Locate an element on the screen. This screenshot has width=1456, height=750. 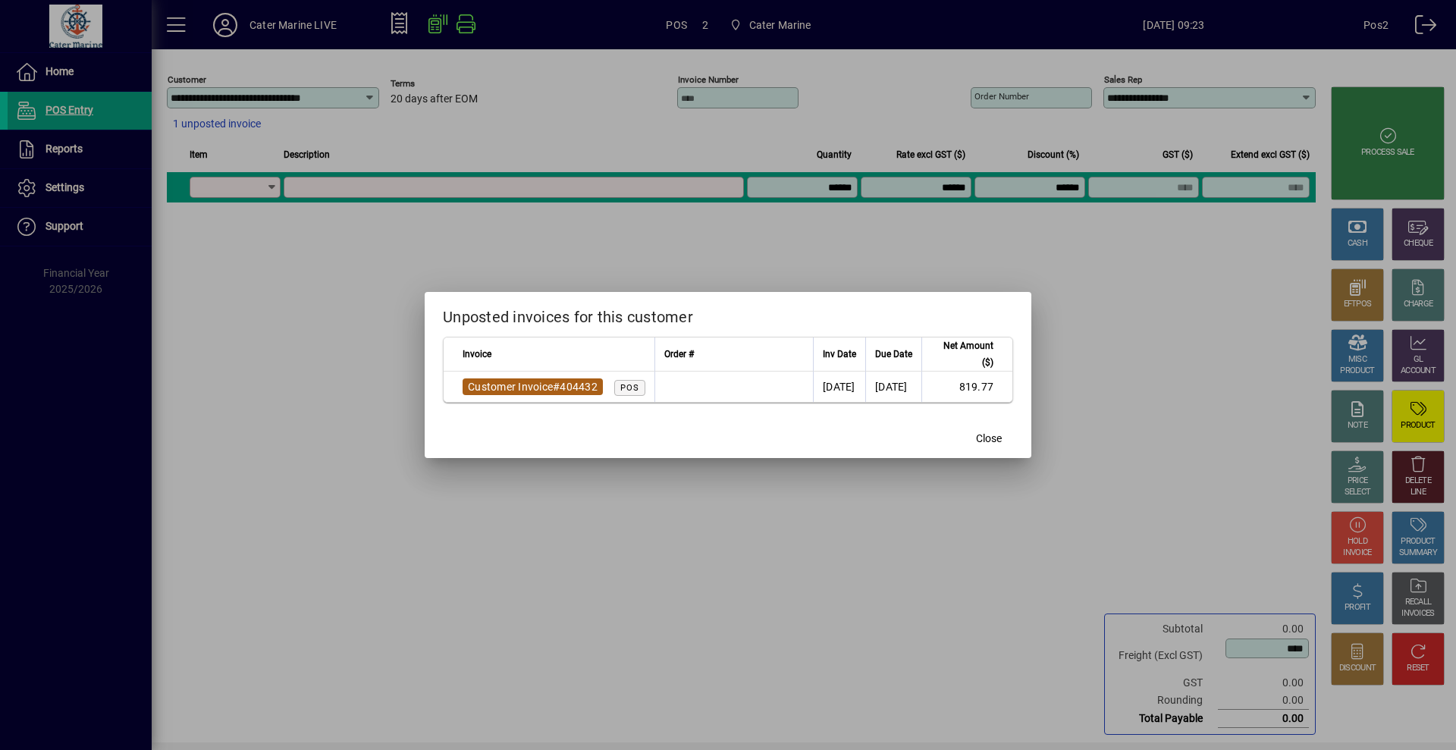
span: Inv Date is located at coordinates (839, 354).